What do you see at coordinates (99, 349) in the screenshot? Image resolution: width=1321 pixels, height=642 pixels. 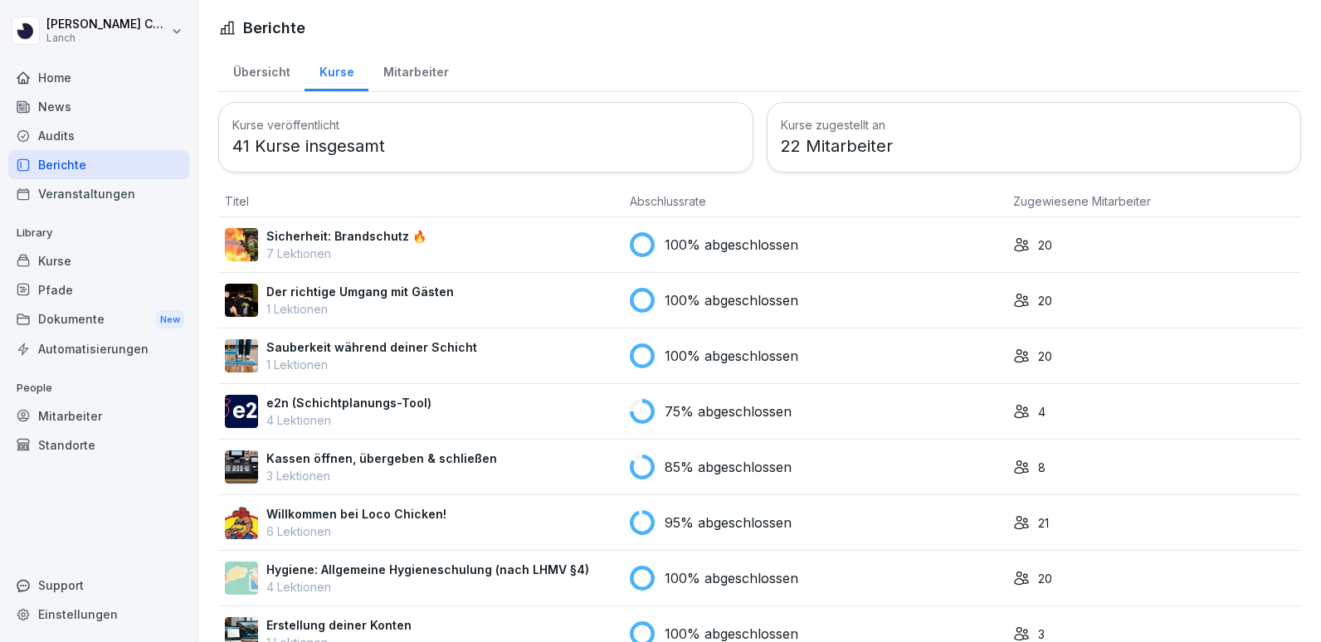 I see `div: Automatisierungen` at bounding box center [99, 349].